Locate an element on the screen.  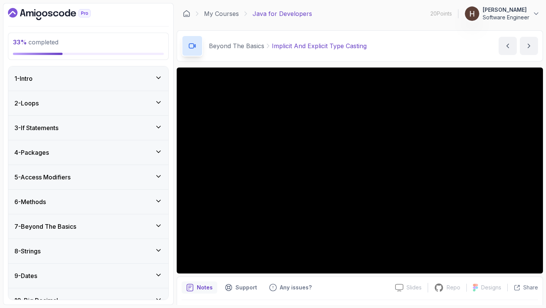
p: Software Engineer is located at coordinates (505, 17).